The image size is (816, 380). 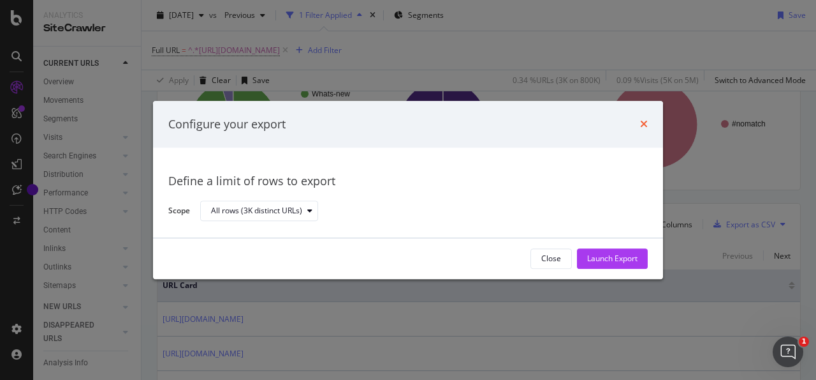 What do you see at coordinates (179, 212) in the screenshot?
I see `label: Scope` at bounding box center [179, 212].